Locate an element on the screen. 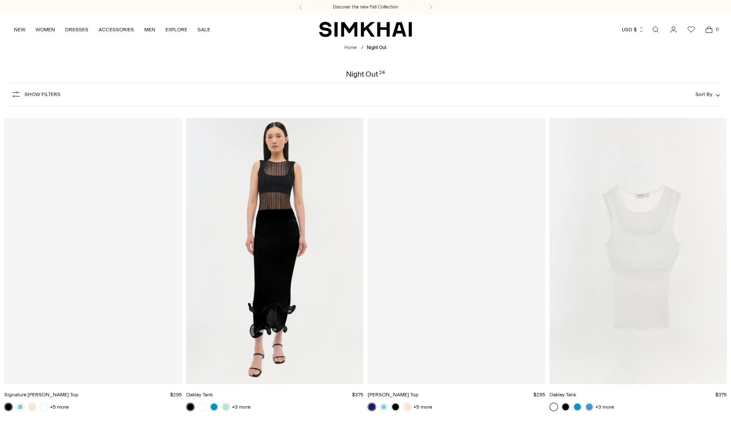  a: WOMEN is located at coordinates (45, 30).